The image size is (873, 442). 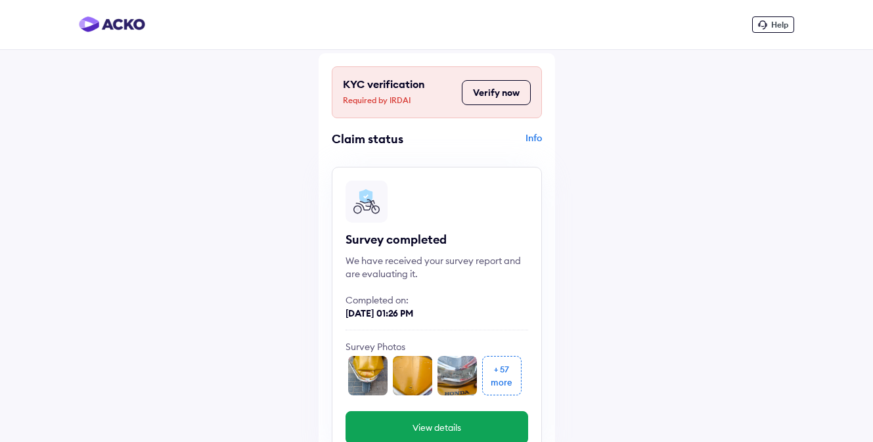 What do you see at coordinates (399, 101) in the screenshot?
I see `span: Required by IRDAI` at bounding box center [399, 101].